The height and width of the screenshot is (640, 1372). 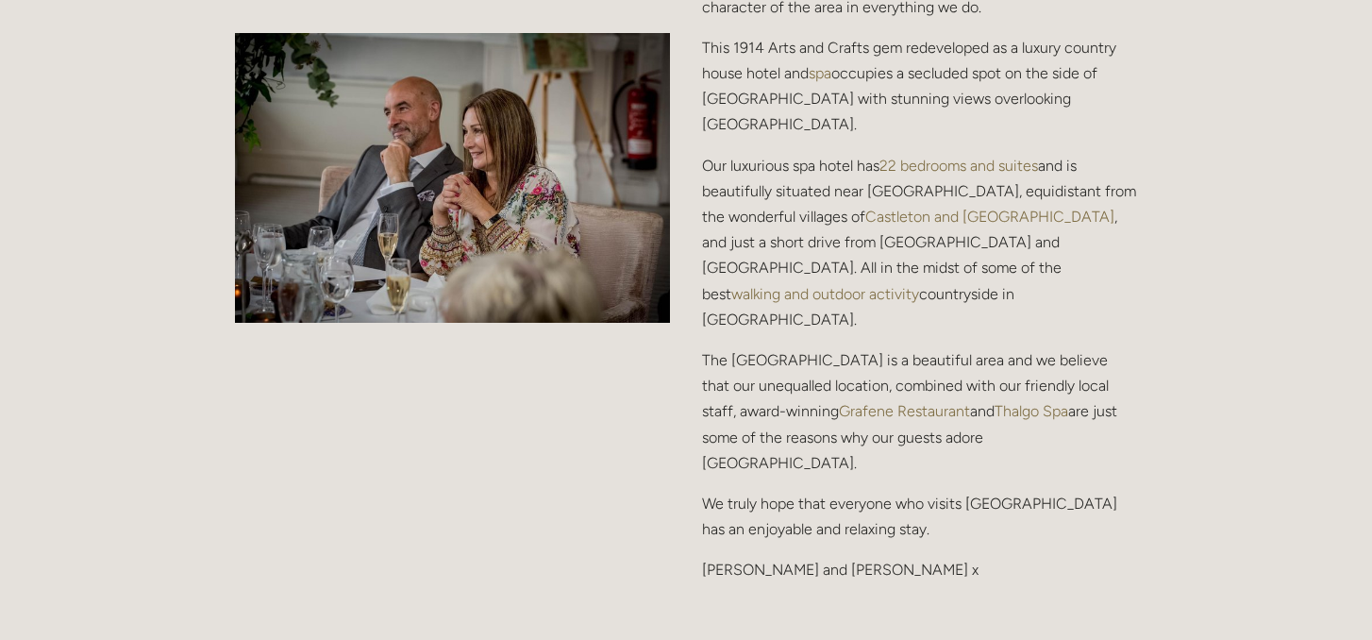 I want to click on a: 22 bedrooms and suites, so click(x=959, y=165).